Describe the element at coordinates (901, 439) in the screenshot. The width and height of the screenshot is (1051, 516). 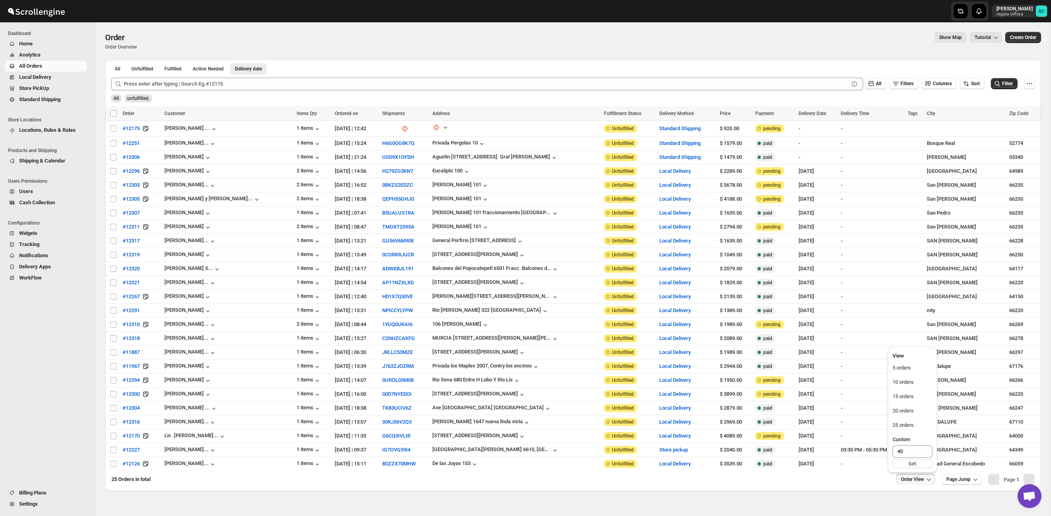
I see `span: Custom` at that location.